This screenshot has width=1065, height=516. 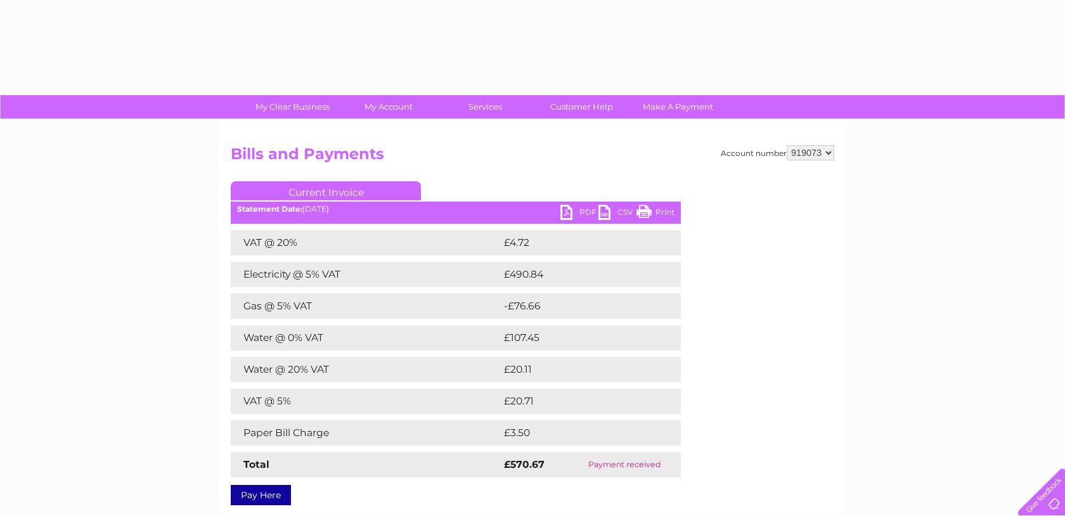 What do you see at coordinates (617, 214) in the screenshot?
I see `a: CSV` at bounding box center [617, 214].